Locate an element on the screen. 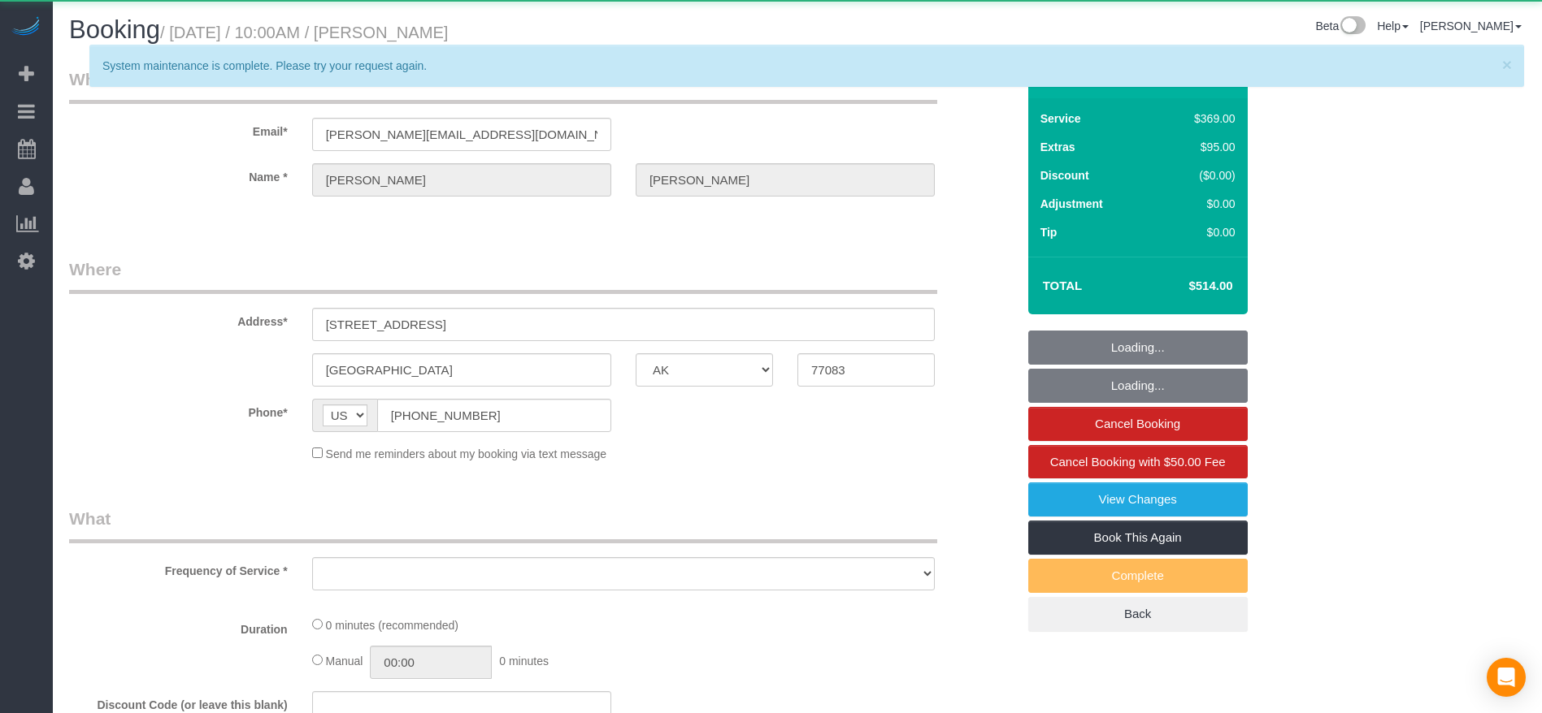 The image size is (1542, 713). label: Phone* is located at coordinates (178, 410).